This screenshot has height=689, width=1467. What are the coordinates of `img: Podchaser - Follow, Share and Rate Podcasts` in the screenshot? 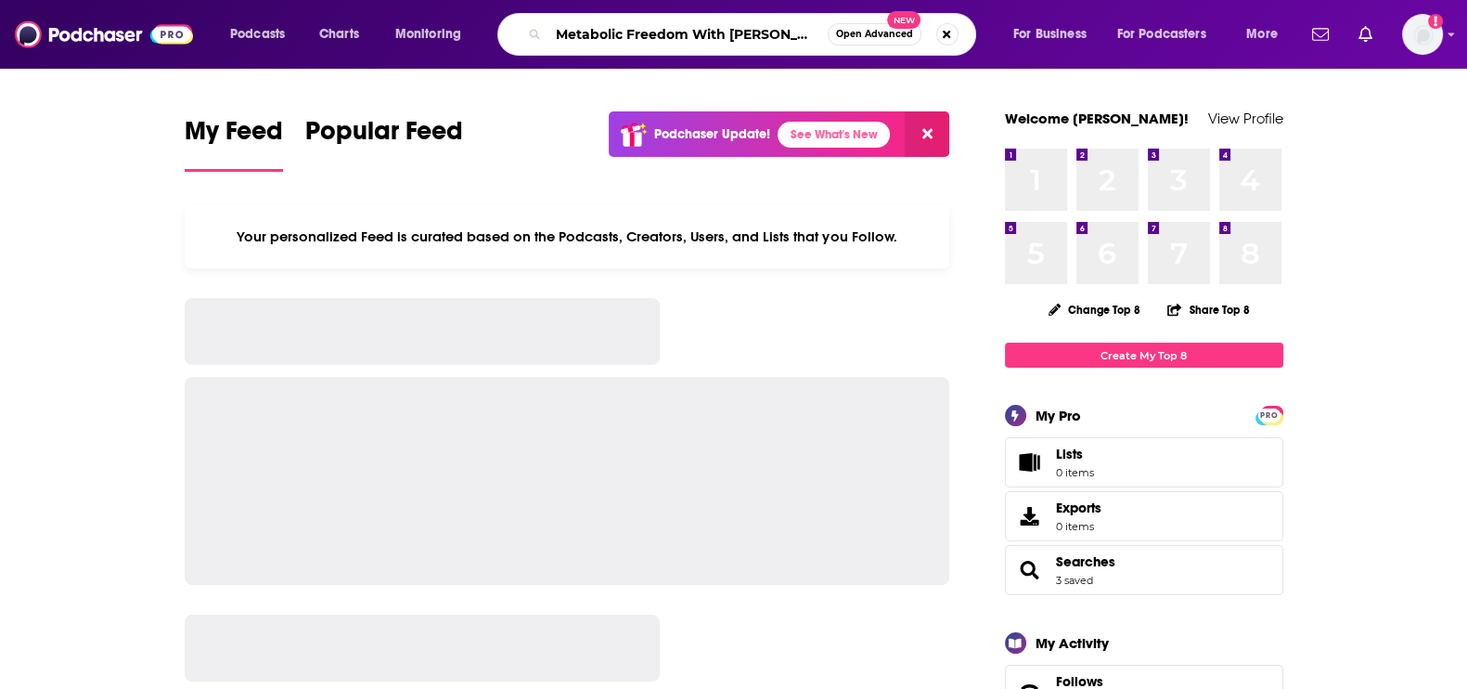 It's located at (104, 34).